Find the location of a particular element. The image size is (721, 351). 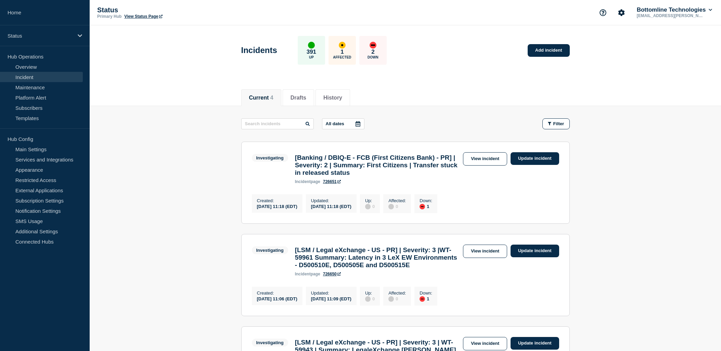

button: Drafts is located at coordinates (298, 98).